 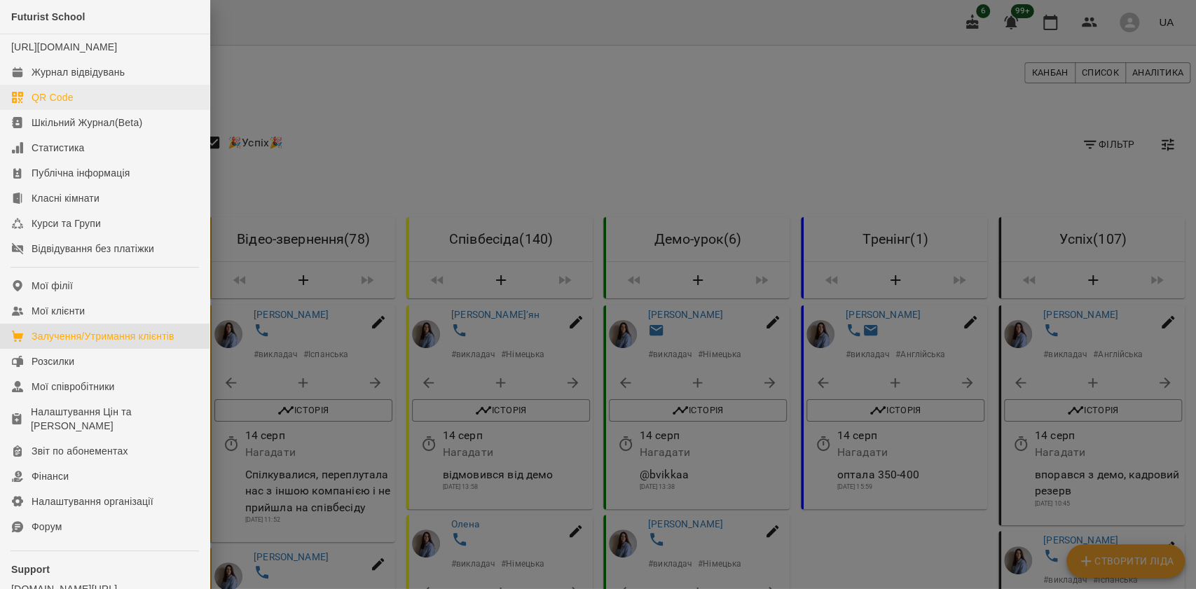 I want to click on div: Звіт по абонементах, so click(x=80, y=451).